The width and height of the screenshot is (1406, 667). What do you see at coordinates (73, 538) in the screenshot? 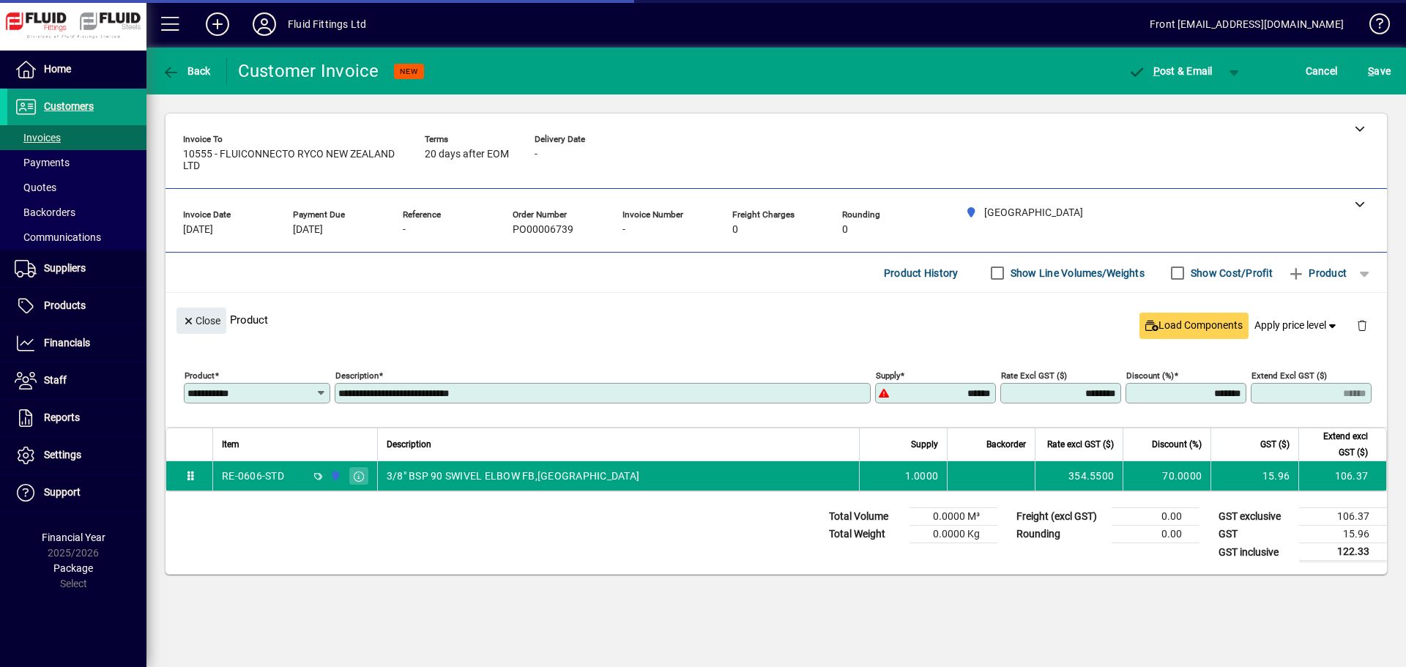
I see `span: Financial Year` at bounding box center [73, 538].